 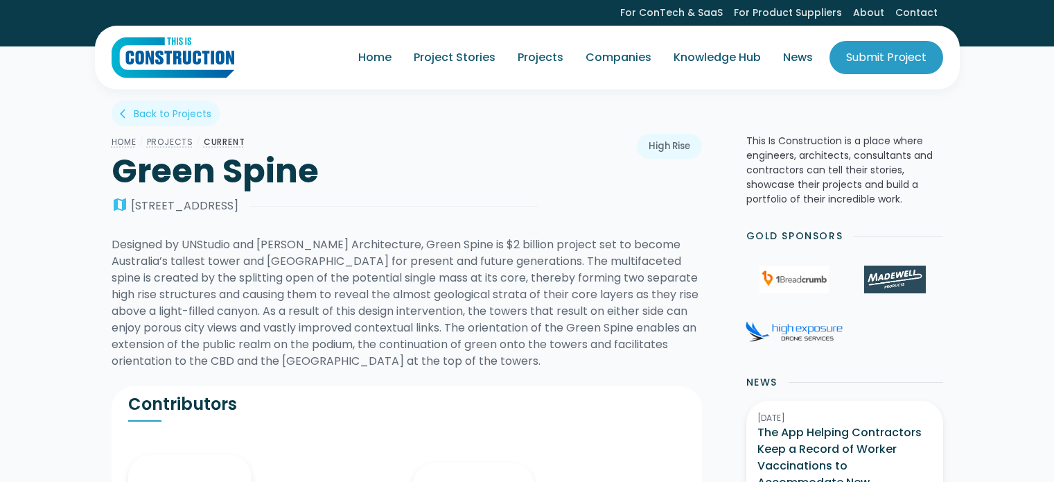 I want to click on a: High Rise, so click(x=670, y=146).